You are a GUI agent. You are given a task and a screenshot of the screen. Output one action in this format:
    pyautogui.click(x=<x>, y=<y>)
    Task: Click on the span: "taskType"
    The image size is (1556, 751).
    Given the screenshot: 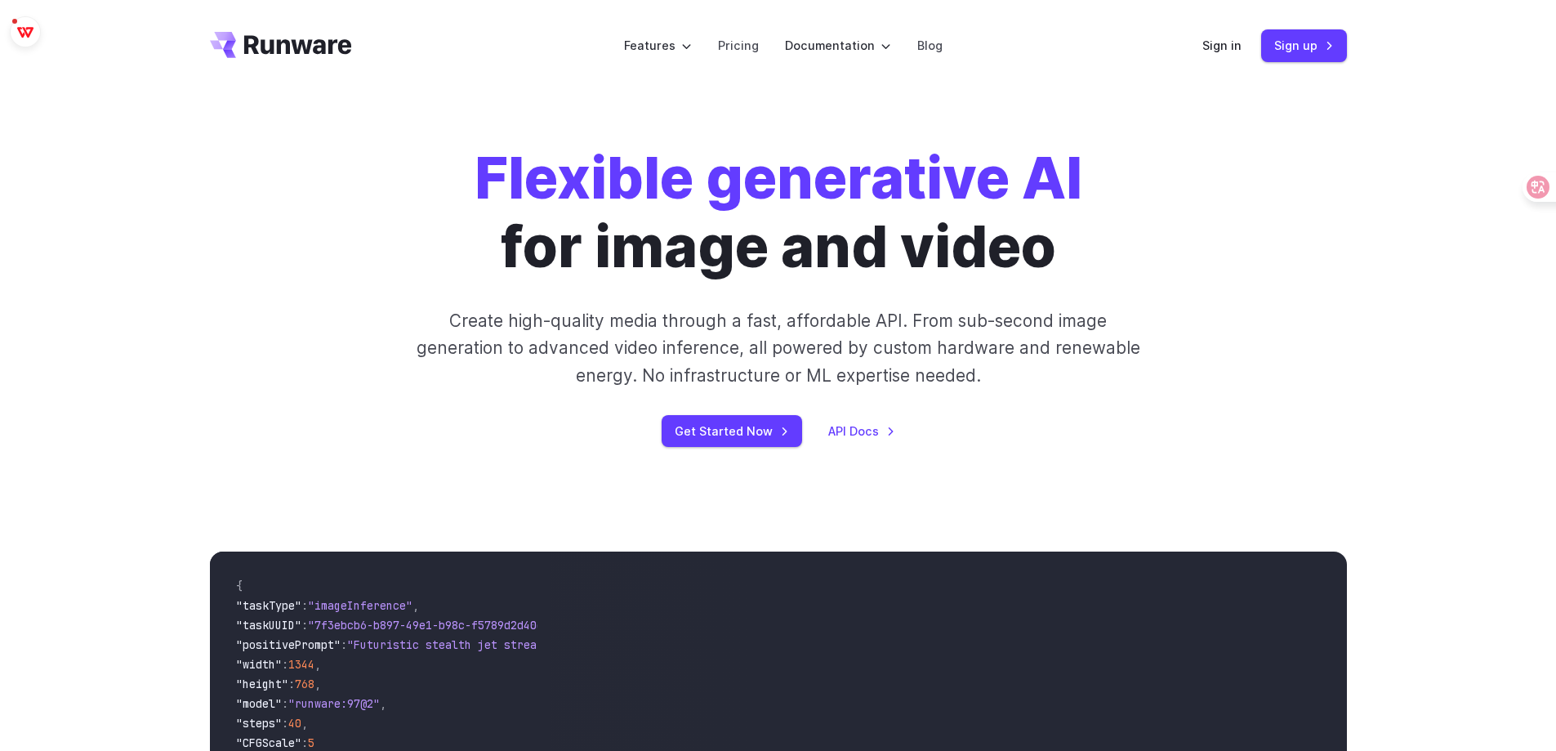 What is the action you would take?
    pyautogui.click(x=269, y=605)
    